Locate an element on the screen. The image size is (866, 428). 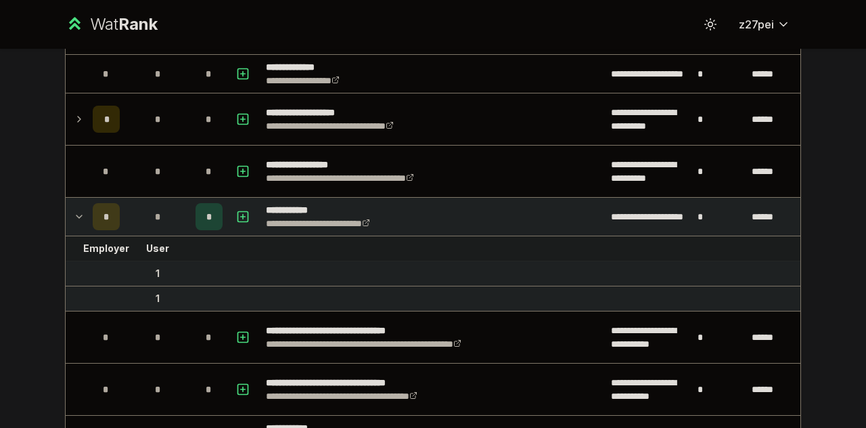
span: z27pei is located at coordinates (757, 24).